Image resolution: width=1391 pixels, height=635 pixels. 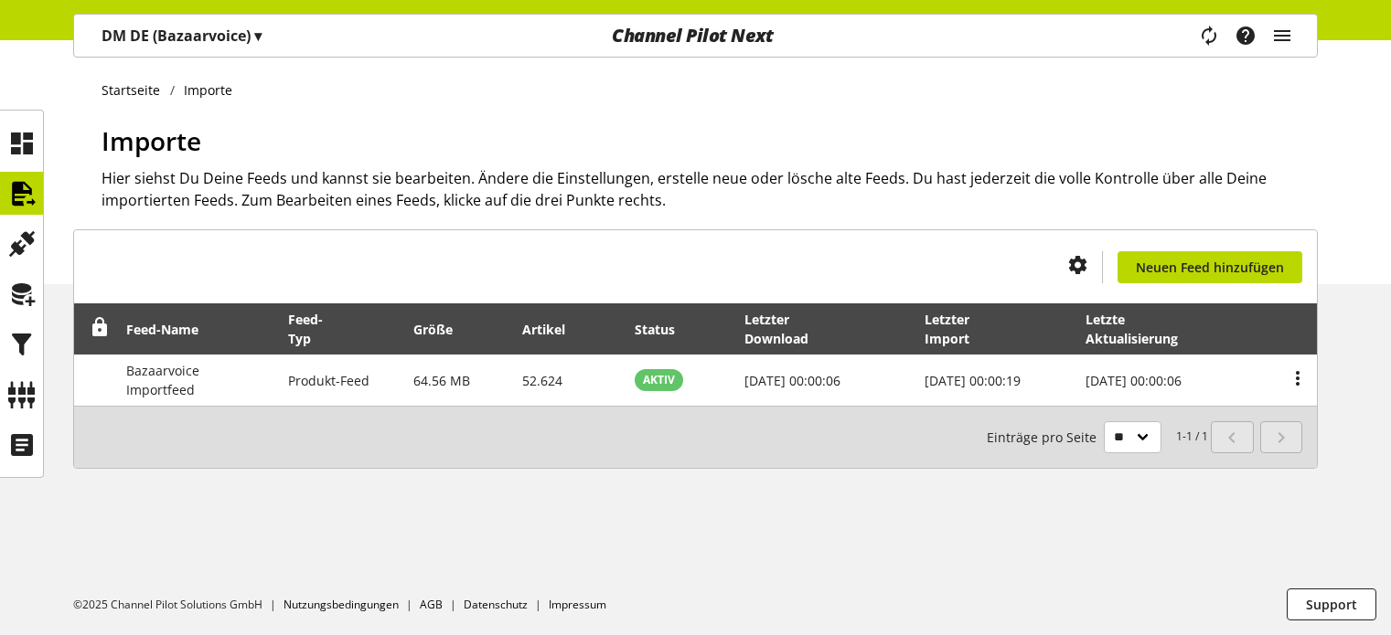 I want to click on div: Feed-Name, so click(x=171, y=329).